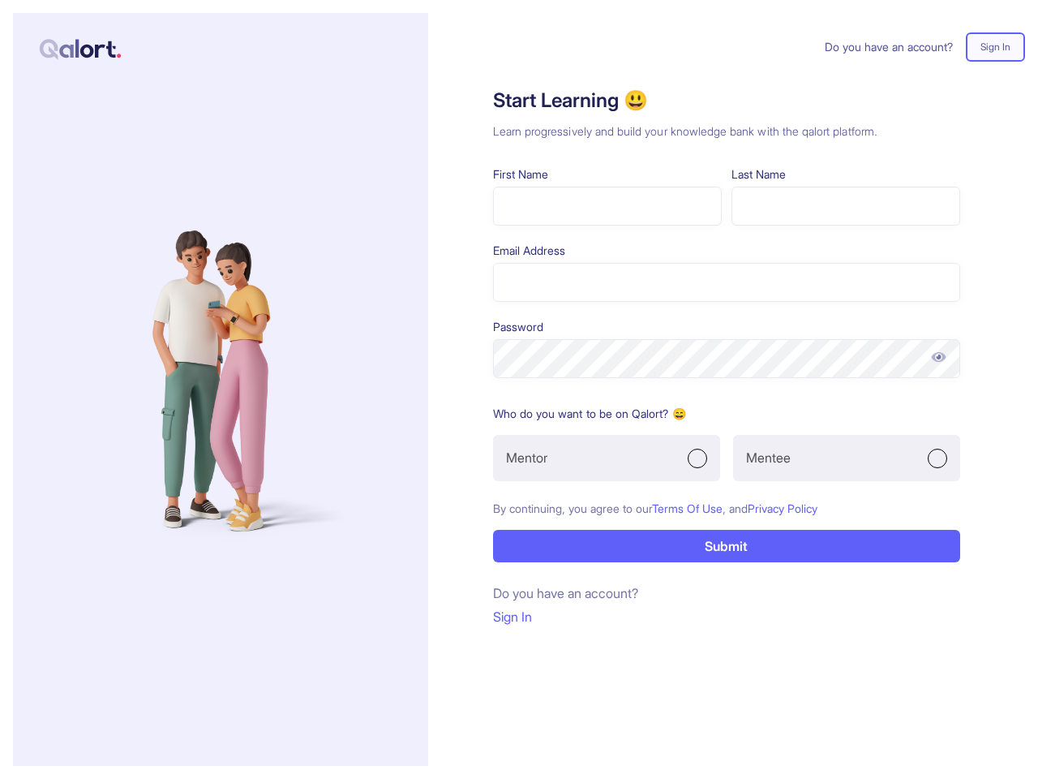  Describe the element at coordinates (768, 458) in the screenshot. I see `p: Mentee` at that location.